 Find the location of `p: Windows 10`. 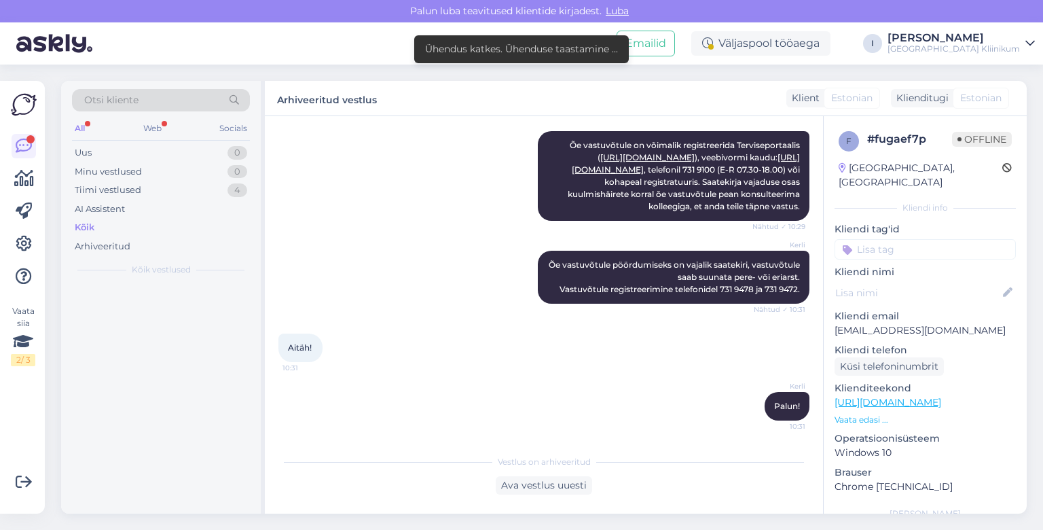

p: Windows 10 is located at coordinates (925, 452).